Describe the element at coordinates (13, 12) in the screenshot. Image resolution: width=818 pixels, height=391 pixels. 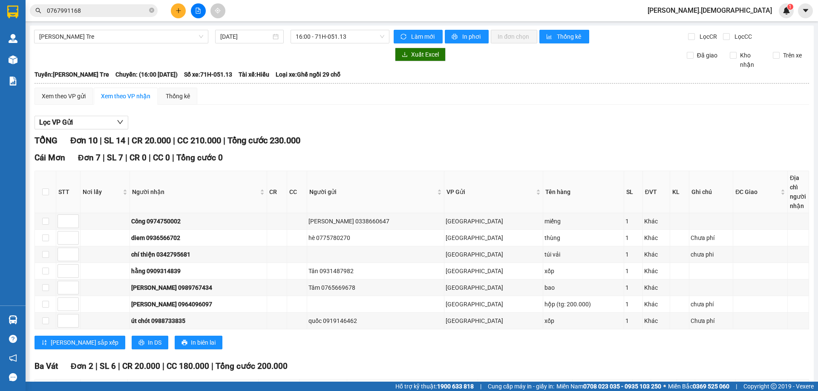
I see `img: logo-vxr` at that location.